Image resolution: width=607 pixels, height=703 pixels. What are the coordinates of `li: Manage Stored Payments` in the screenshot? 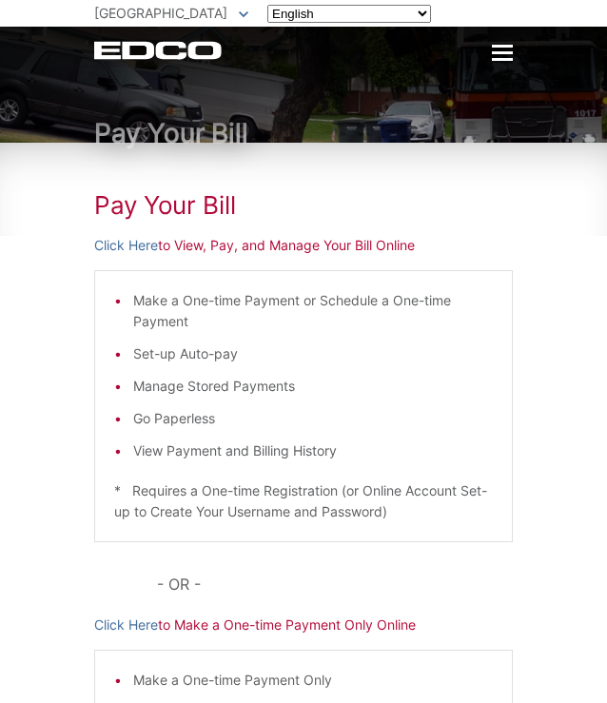 It's located at (313, 386).